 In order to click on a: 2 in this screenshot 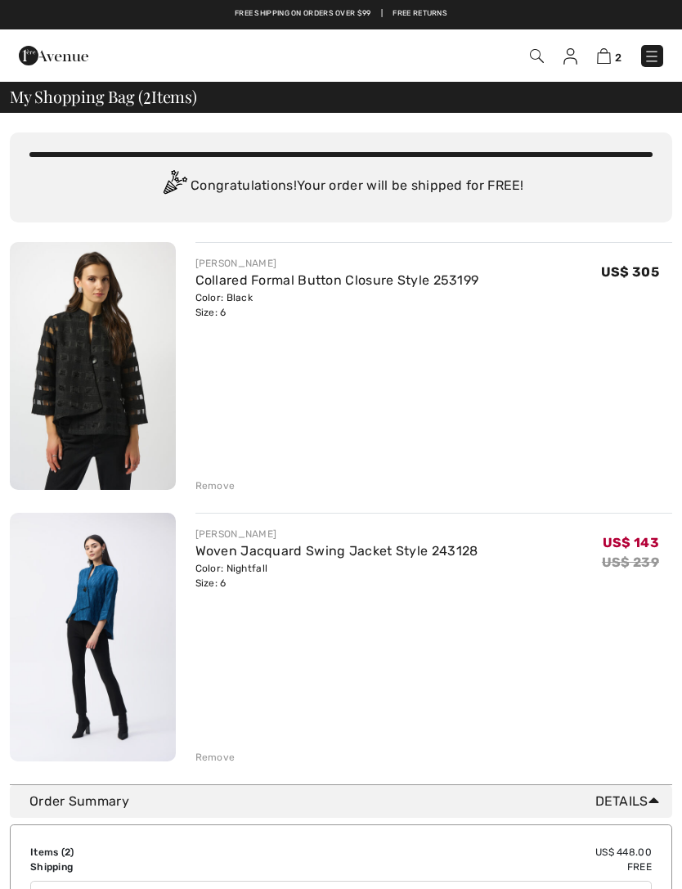, I will do `click(609, 56)`.